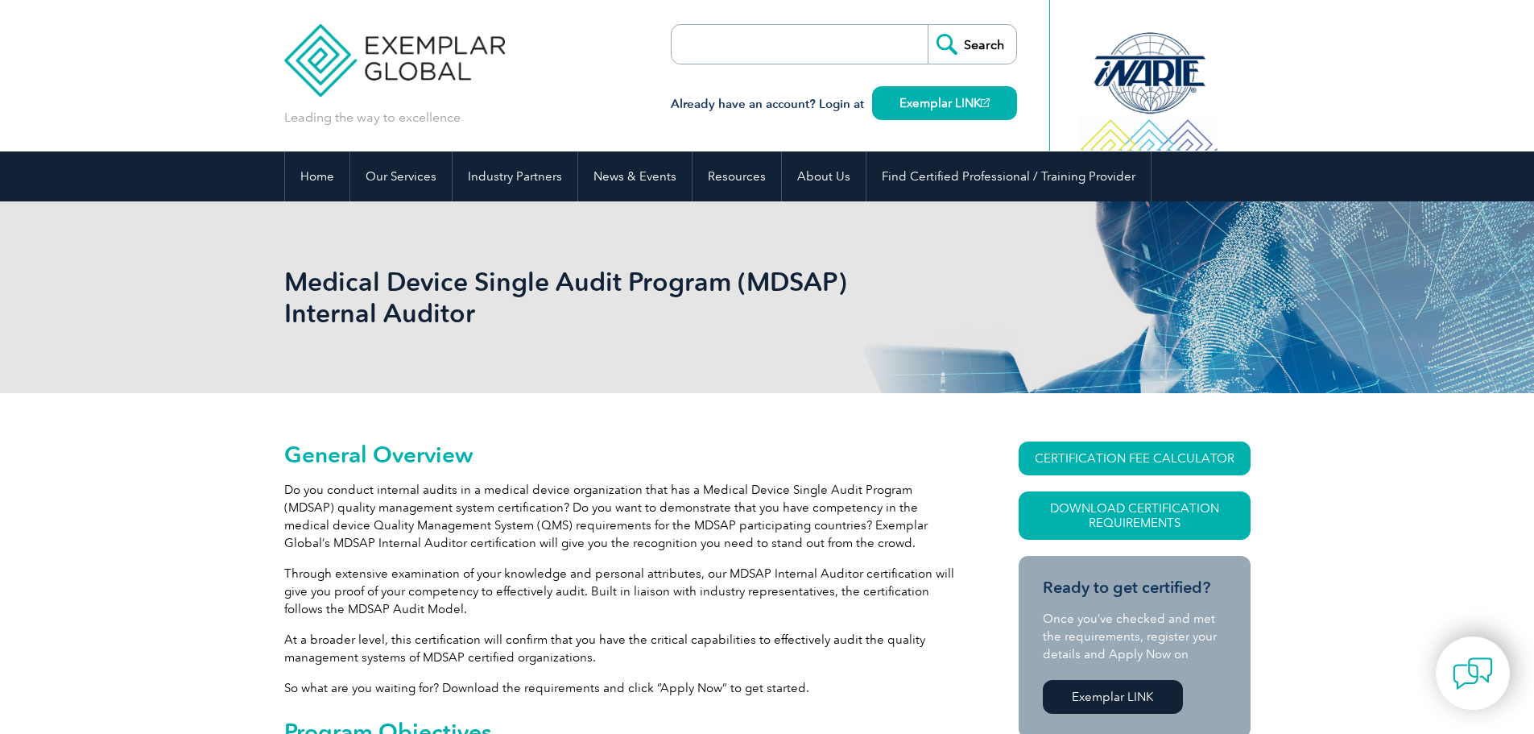  What do you see at coordinates (737, 176) in the screenshot?
I see `a: Resources` at bounding box center [737, 176].